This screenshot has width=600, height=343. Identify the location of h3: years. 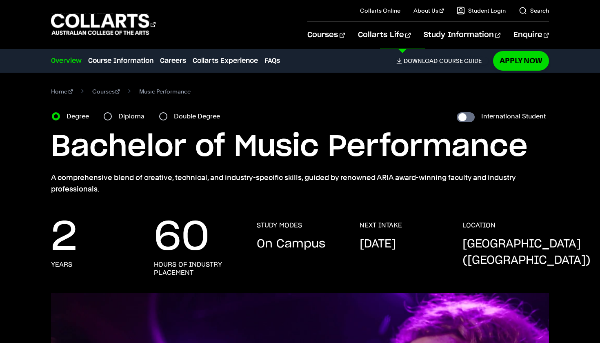
(62, 265).